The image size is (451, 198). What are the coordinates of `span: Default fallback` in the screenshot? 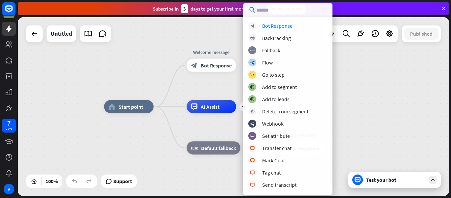 It's located at (219, 148).